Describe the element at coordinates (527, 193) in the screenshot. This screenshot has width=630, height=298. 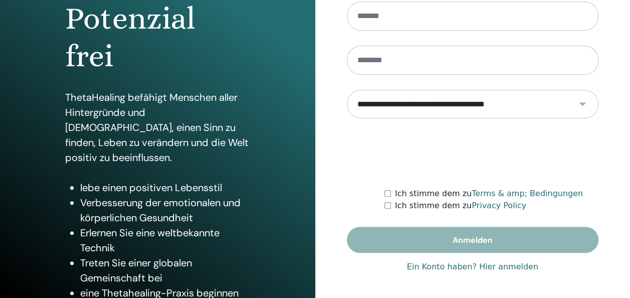
I see `a: Terms & amp; Bedingungen` at that location.